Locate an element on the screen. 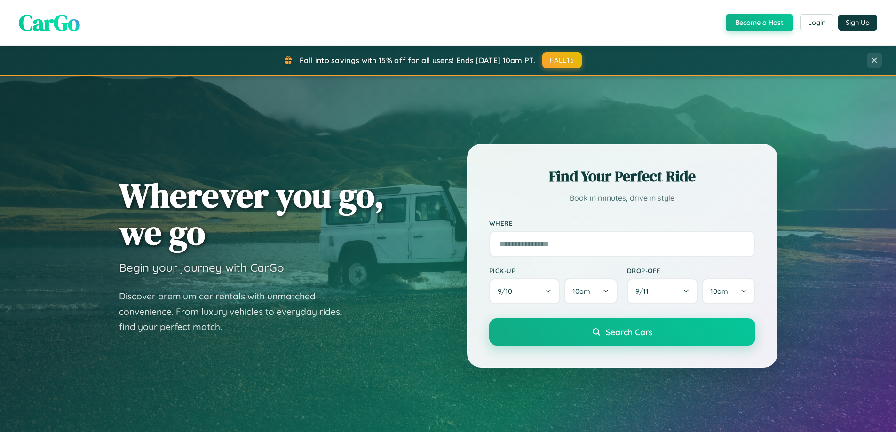 This screenshot has width=896, height=432. label: Where is located at coordinates (622, 223).